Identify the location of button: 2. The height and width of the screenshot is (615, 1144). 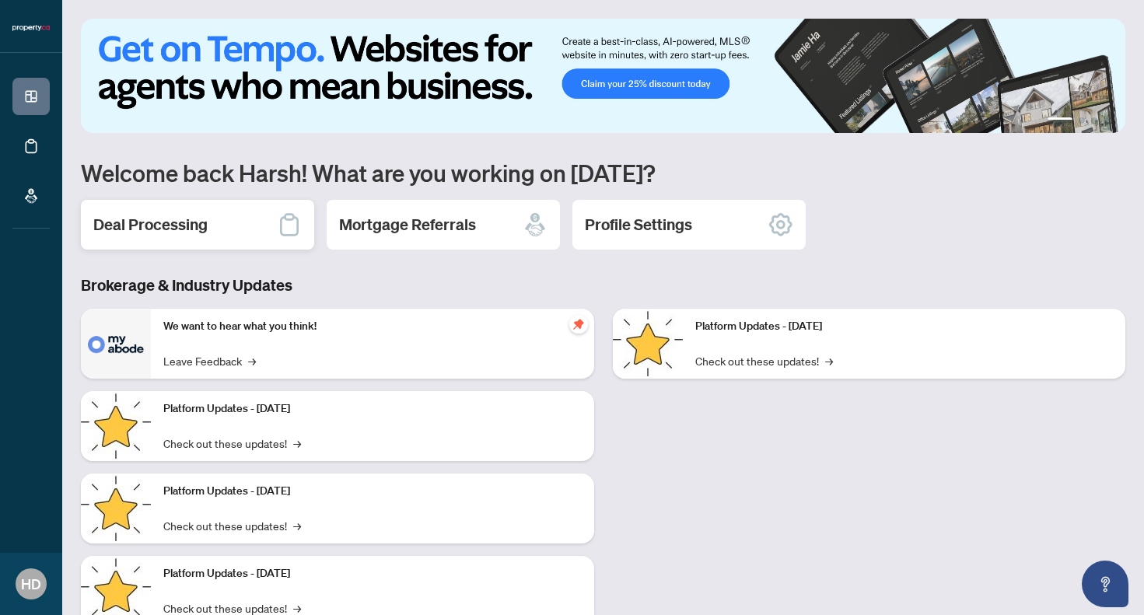
(1082, 121).